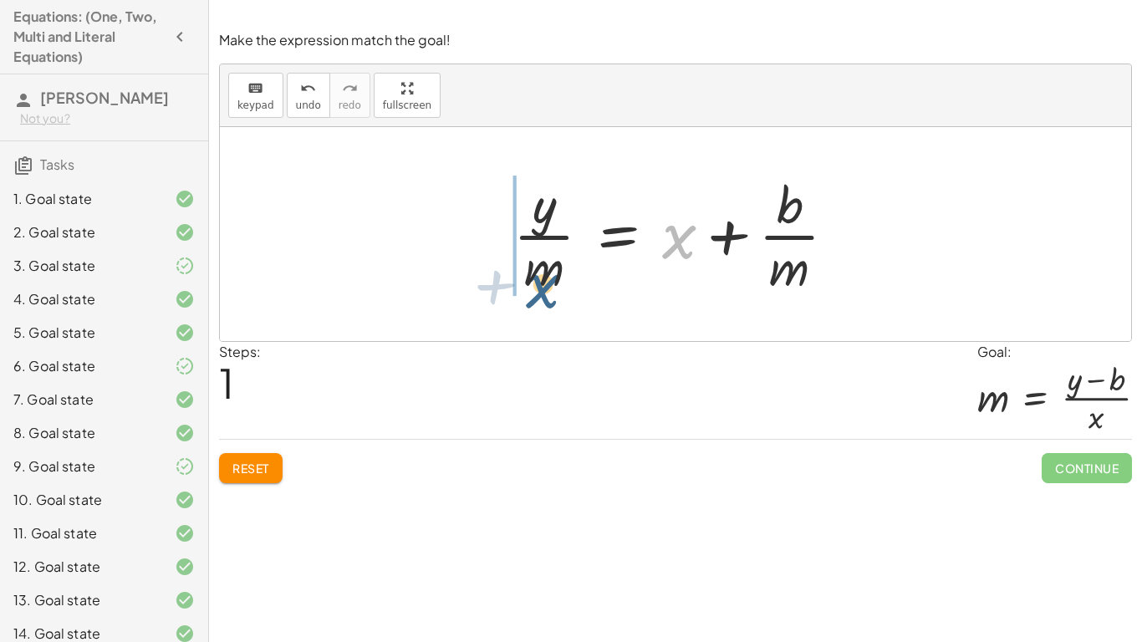  Describe the element at coordinates (80, 534) in the screenshot. I see `div: 11. Goal state` at that location.